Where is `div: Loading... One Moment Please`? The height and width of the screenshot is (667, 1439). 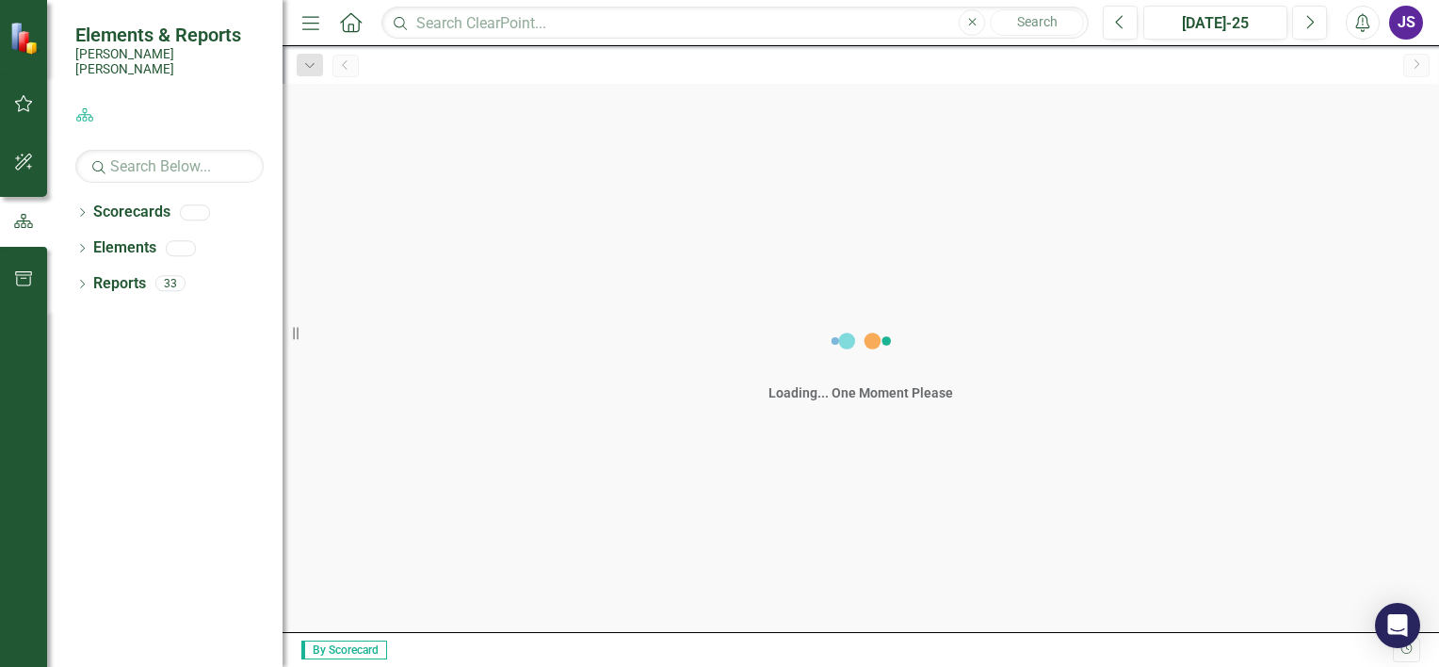
div: Loading... One Moment Please is located at coordinates (861, 393).